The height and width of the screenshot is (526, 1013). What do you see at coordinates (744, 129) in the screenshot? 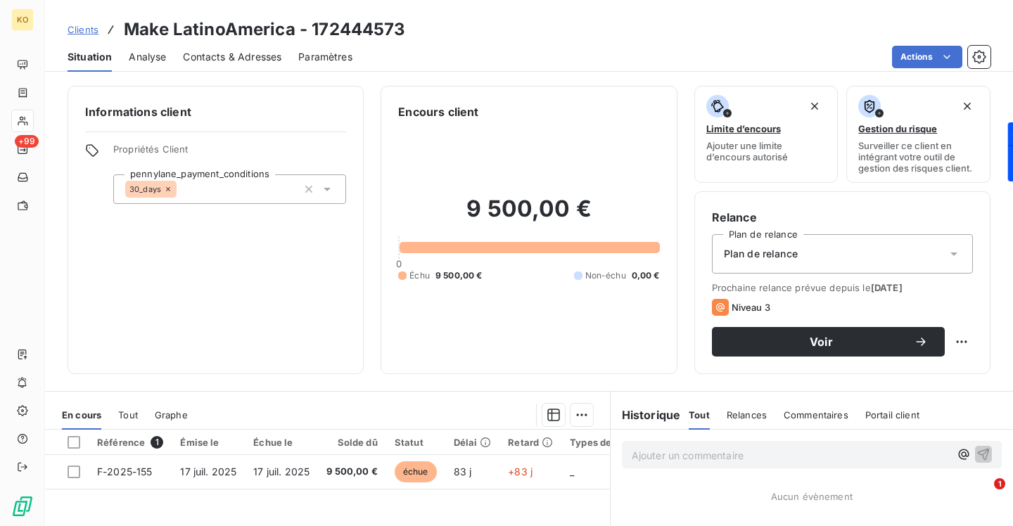
I see `span: Limite d’encours` at bounding box center [744, 129].